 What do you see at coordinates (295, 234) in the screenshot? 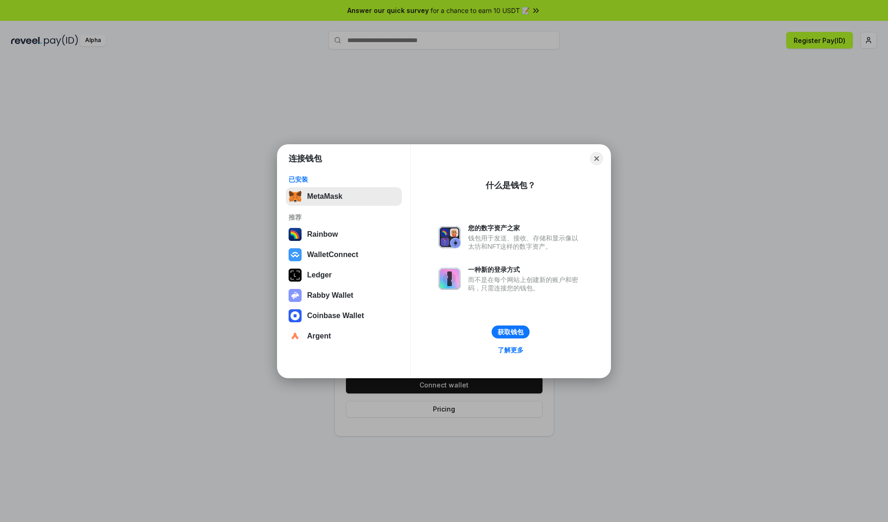
I see `img: svg+xml,%3Csvg%20width%3D%22120%22%20height%3D%22120%22%20viewBox%3D%220%200%20120%20120%22%20fil...` at bounding box center [295, 234].